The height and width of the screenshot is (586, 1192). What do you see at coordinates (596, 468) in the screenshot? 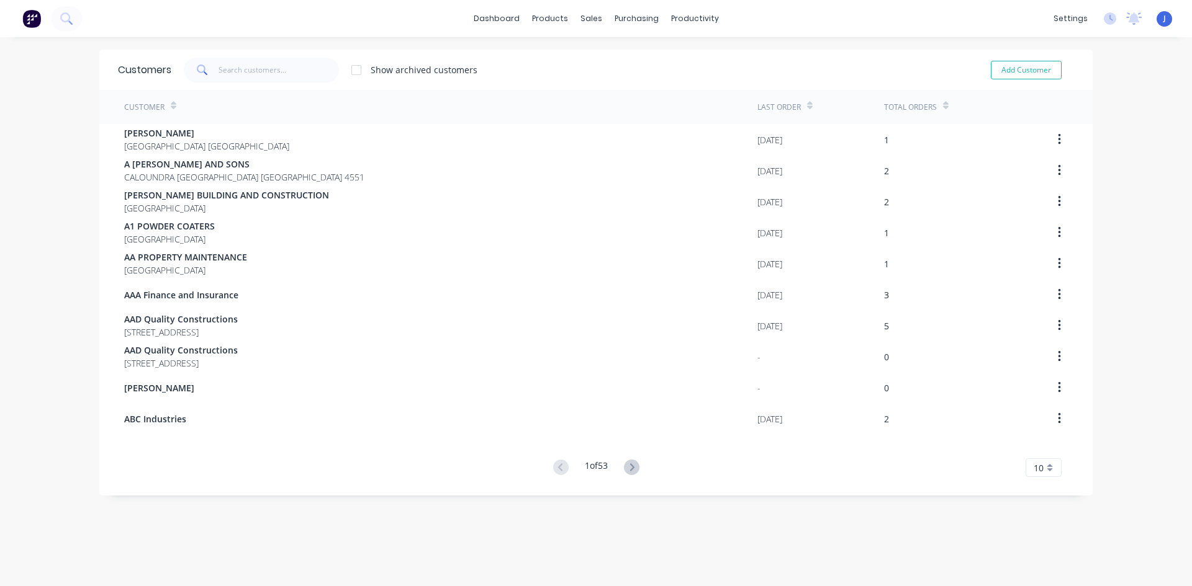
I see `div: 1 of 53` at bounding box center [596, 468].